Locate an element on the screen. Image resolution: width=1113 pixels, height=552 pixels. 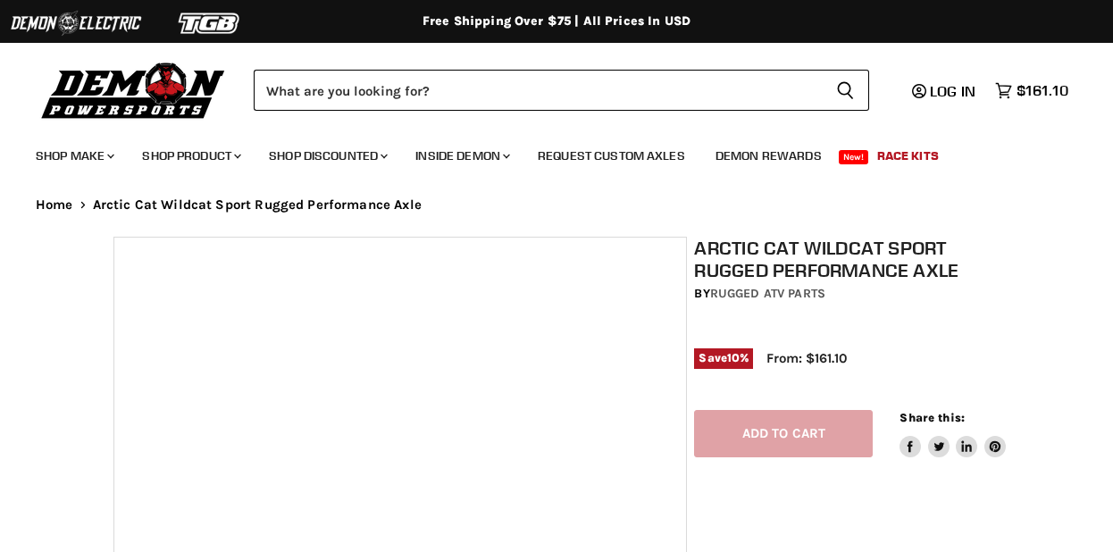
a: Inside Demon is located at coordinates (461, 155).